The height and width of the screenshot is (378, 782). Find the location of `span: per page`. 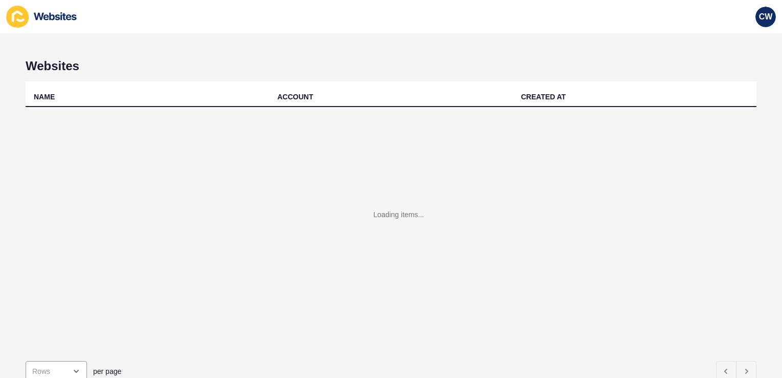

span: per page is located at coordinates (107, 371).